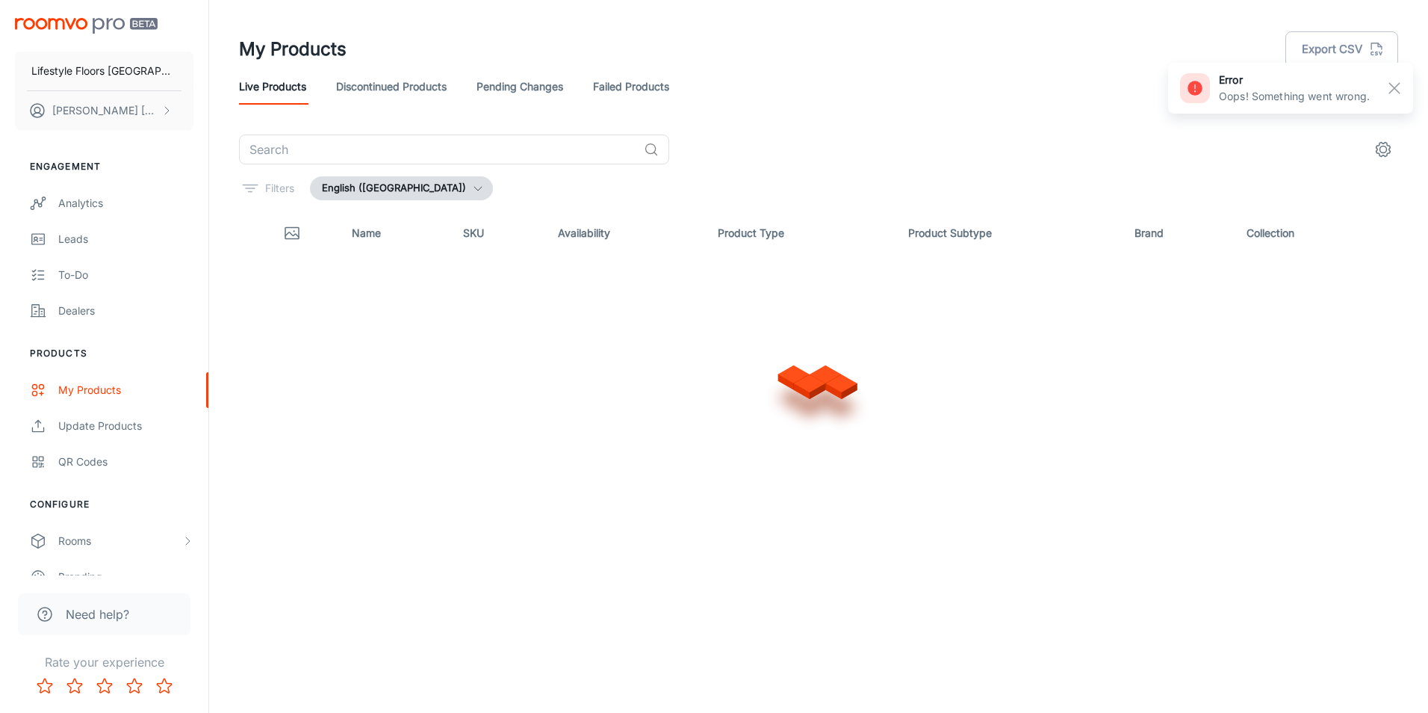 The width and height of the screenshot is (1428, 713). What do you see at coordinates (126, 203) in the screenshot?
I see `div: Analytics` at bounding box center [126, 203].